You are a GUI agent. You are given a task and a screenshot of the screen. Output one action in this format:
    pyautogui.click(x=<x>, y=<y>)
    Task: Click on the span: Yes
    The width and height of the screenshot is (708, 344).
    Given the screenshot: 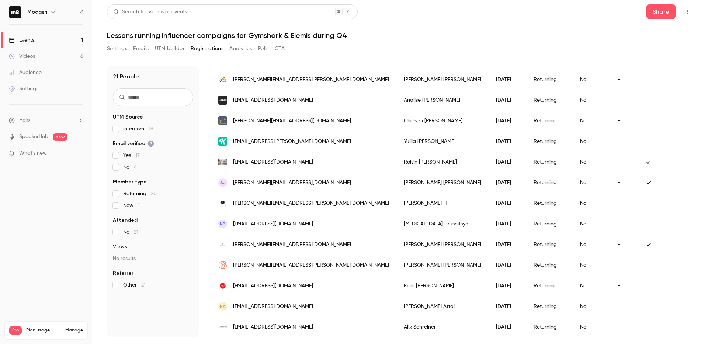 What is the action you would take?
    pyautogui.click(x=131, y=156)
    